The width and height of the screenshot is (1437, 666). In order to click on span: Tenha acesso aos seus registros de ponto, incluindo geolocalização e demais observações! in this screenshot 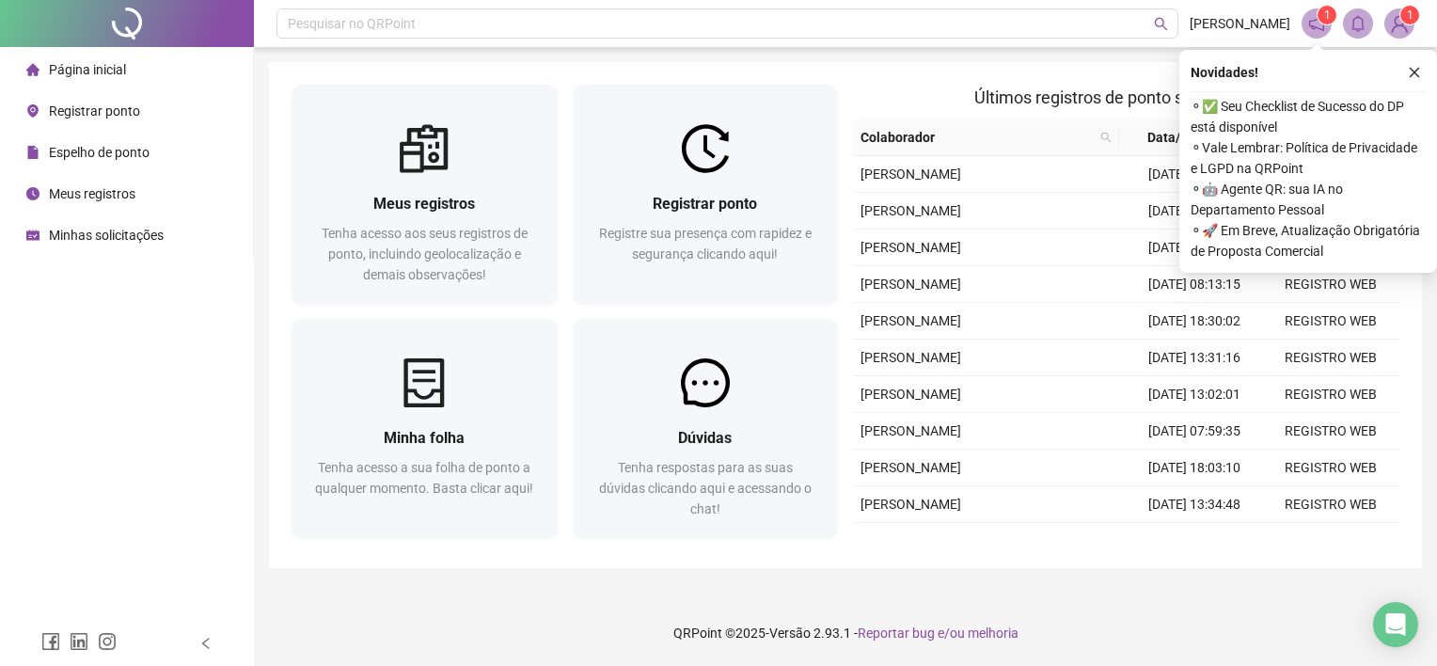, I will do `click(424, 254)`.